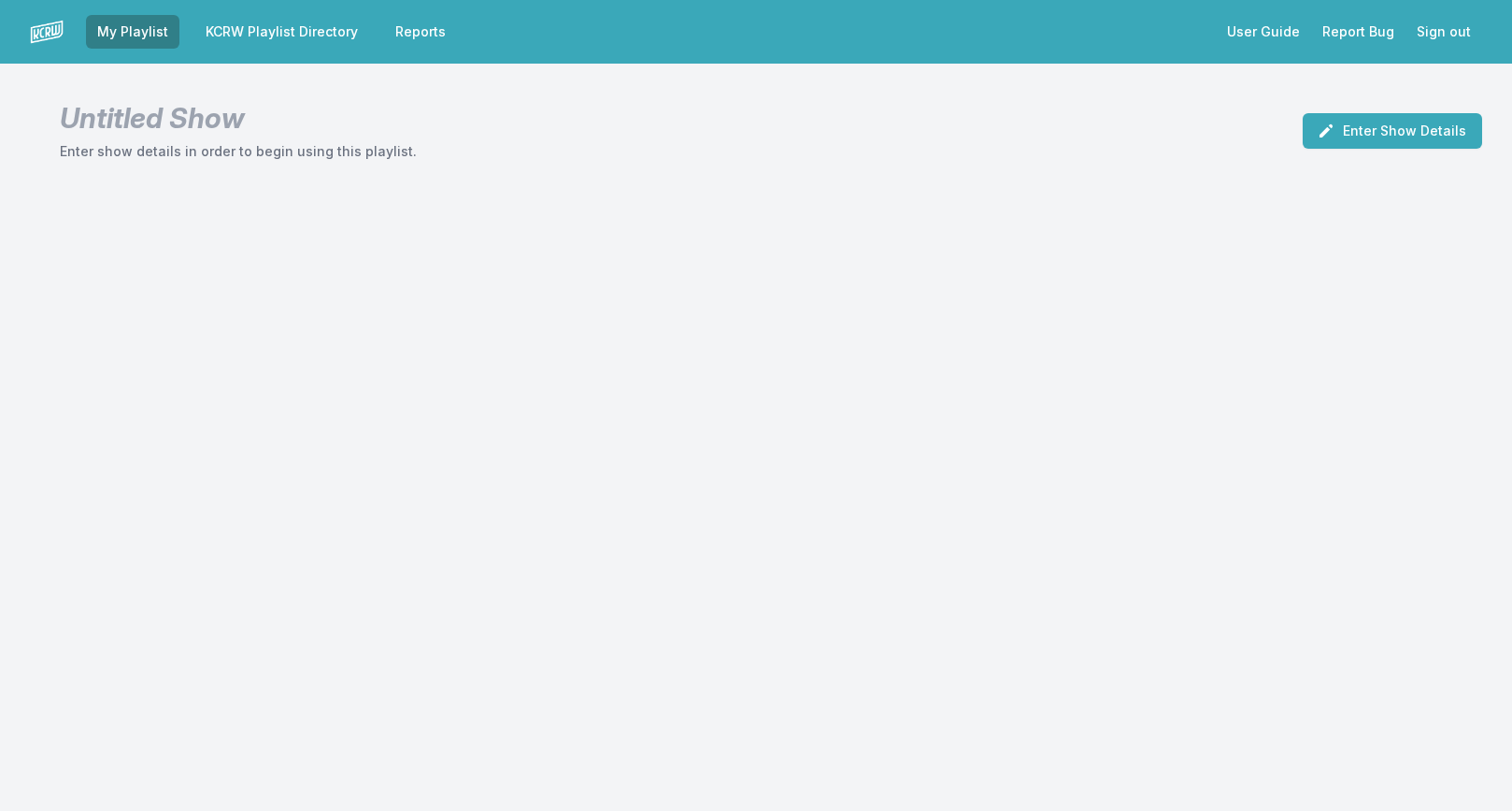  Describe the element at coordinates (132, 32) in the screenshot. I see `a: My Playlist` at that location.